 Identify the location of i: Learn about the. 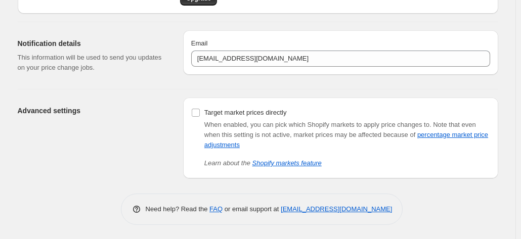
(263, 163).